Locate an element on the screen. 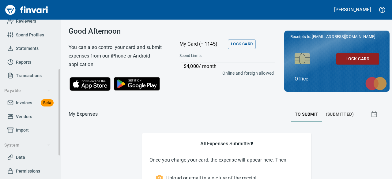  span: To Submit is located at coordinates (306, 114).